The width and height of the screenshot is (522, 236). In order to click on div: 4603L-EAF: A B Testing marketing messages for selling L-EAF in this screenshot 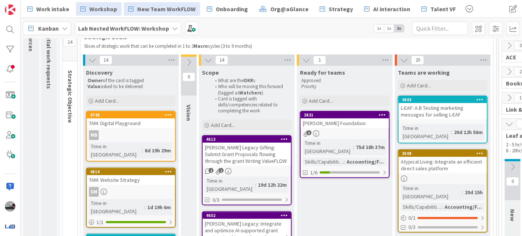, I will do `click(443, 108)`.